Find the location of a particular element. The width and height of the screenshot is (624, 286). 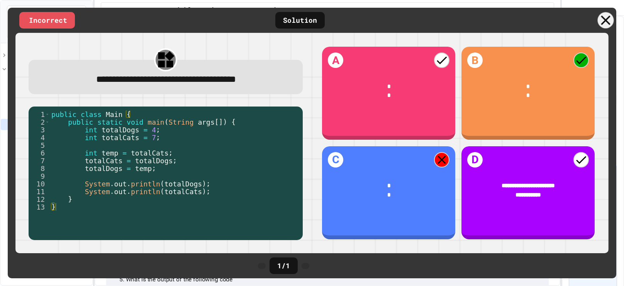

span: Toggle code folding, rows 1 through 13 is located at coordinates (47, 114).